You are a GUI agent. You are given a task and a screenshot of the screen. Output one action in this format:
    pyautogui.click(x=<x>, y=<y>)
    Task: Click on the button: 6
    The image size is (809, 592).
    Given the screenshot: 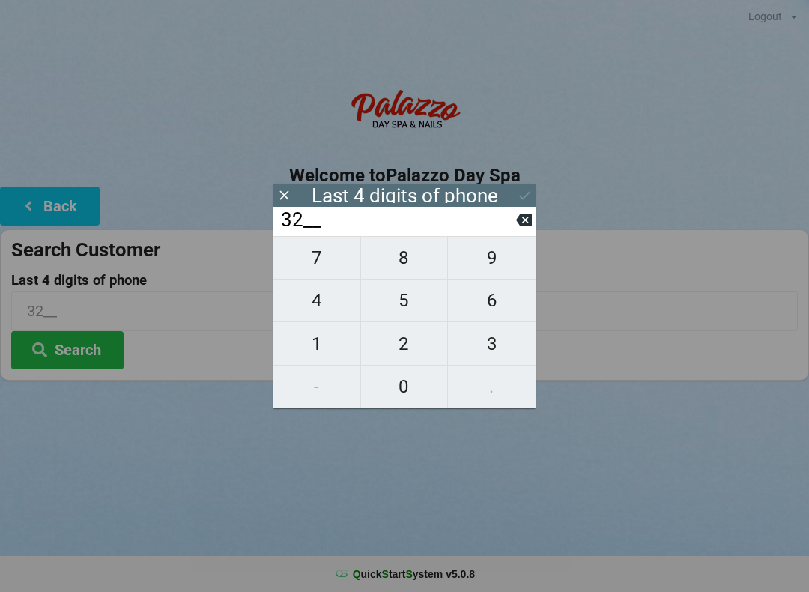 What is the action you would take?
    pyautogui.click(x=491, y=300)
    